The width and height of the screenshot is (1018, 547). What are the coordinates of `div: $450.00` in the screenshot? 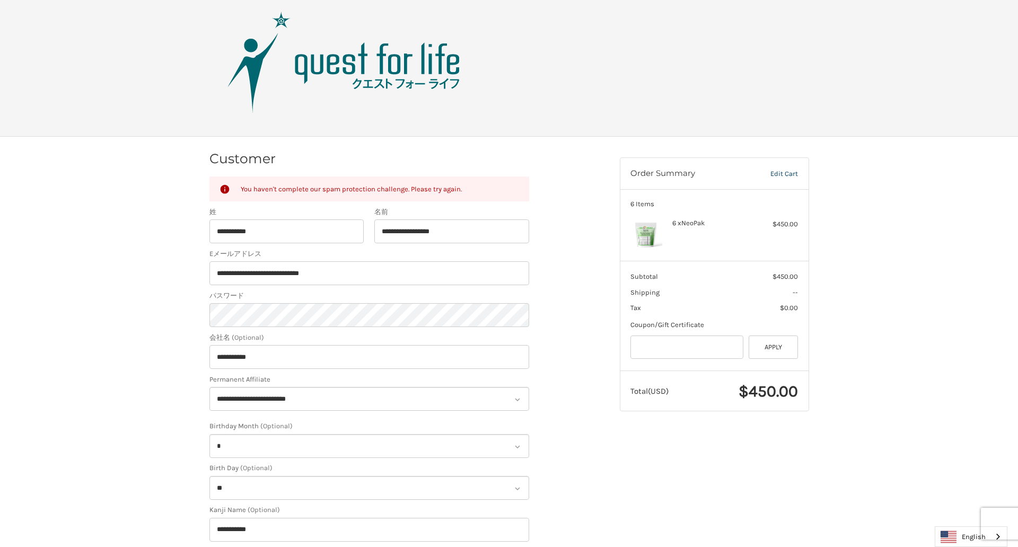 It's located at (776, 224).